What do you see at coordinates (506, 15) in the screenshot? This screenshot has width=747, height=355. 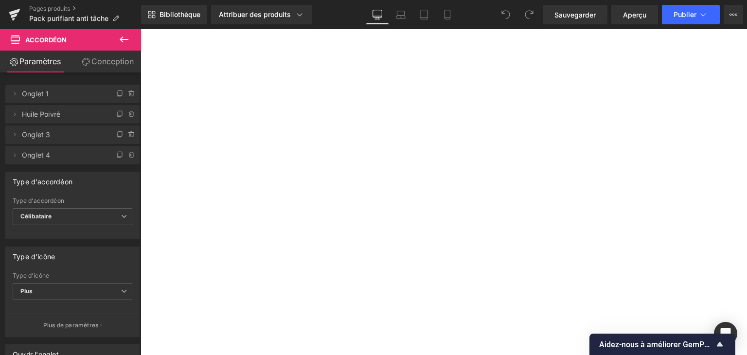 I see `button: Défaire` at bounding box center [506, 15].